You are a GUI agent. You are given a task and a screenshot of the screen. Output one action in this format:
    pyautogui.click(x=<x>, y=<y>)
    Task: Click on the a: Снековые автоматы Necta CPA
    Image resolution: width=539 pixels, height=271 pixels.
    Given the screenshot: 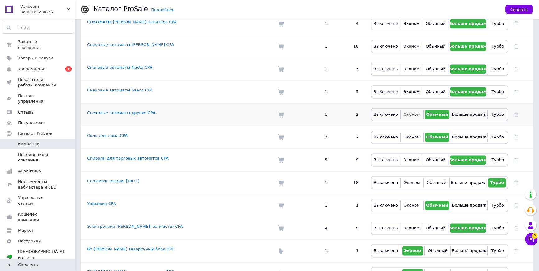 What is the action you would take?
    pyautogui.click(x=119, y=67)
    